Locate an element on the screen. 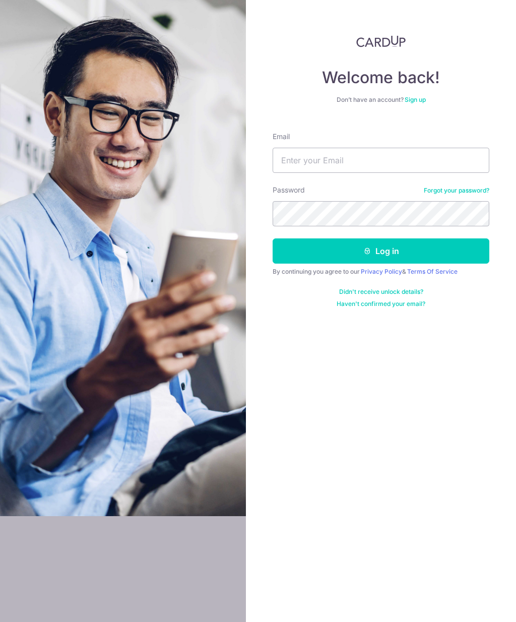  label: Email is located at coordinates (281, 137).